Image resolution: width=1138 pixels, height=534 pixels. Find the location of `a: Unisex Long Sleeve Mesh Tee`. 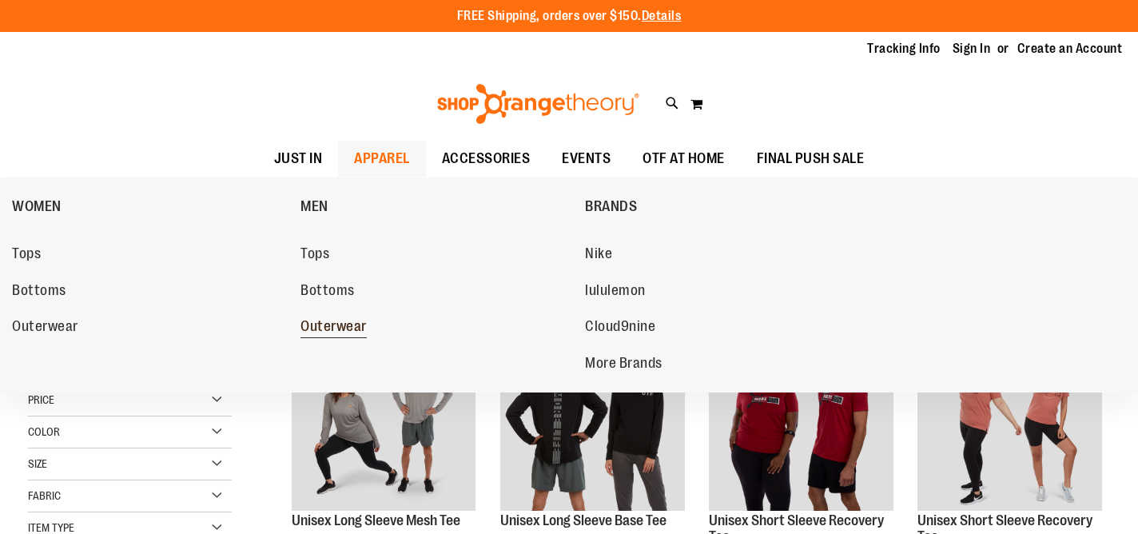

a: Unisex Long Sleeve Mesh Tee is located at coordinates (376, 520).